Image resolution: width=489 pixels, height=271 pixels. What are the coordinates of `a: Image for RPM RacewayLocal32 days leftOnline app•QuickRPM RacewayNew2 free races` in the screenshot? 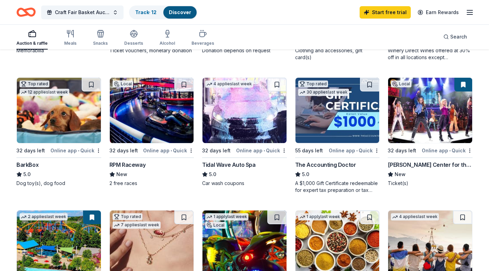 It's located at (152, 132).